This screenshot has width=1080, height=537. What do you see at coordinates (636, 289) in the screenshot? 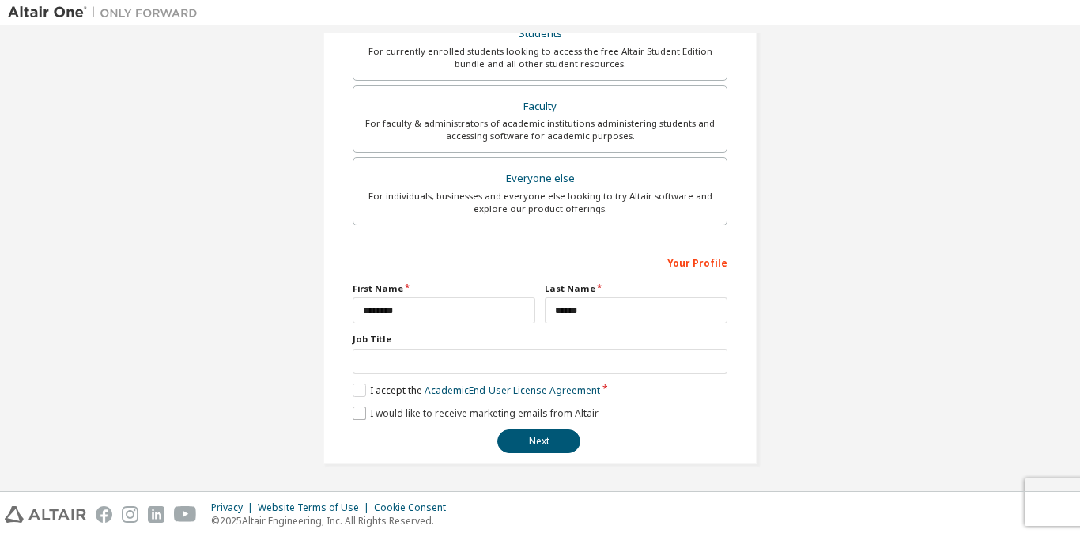
I see `label: Last Name` at bounding box center [636, 289].